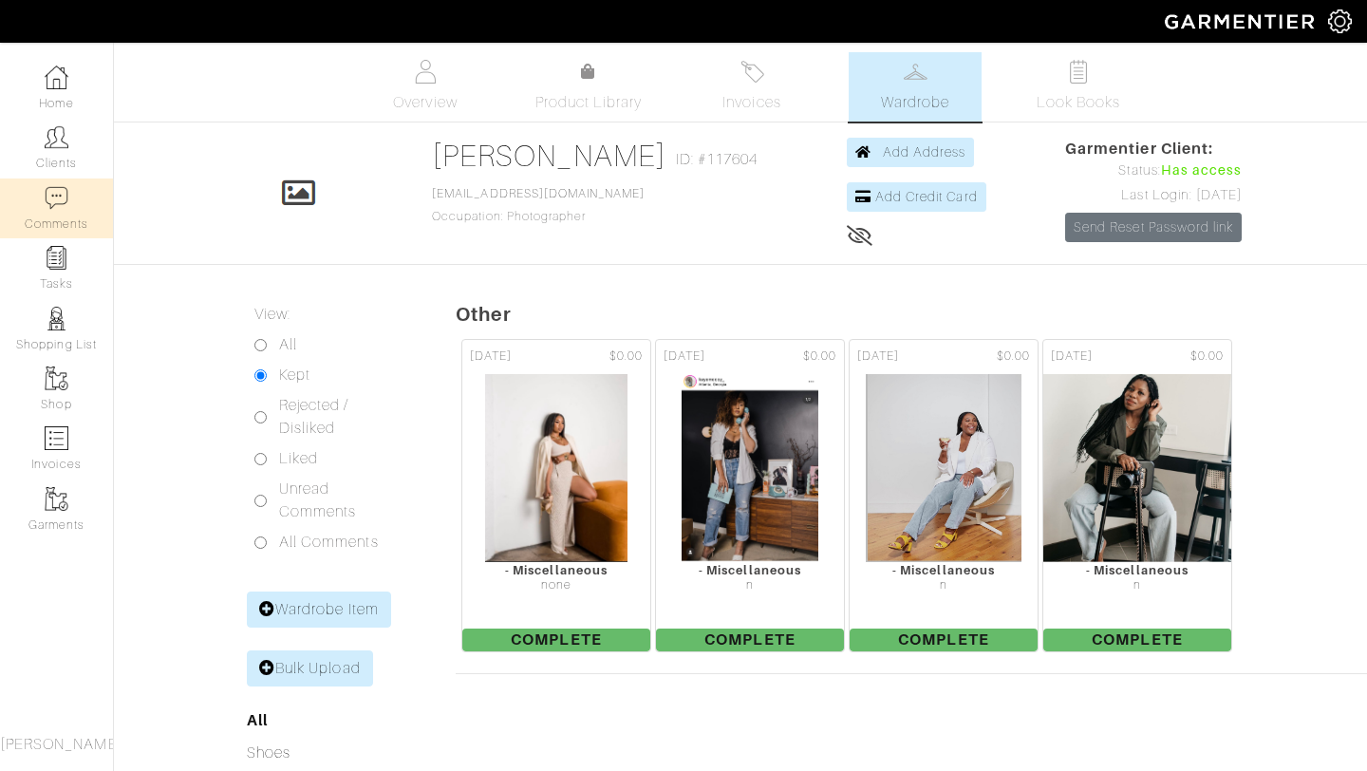  I want to click on a: Wardrobe, so click(915, 86).